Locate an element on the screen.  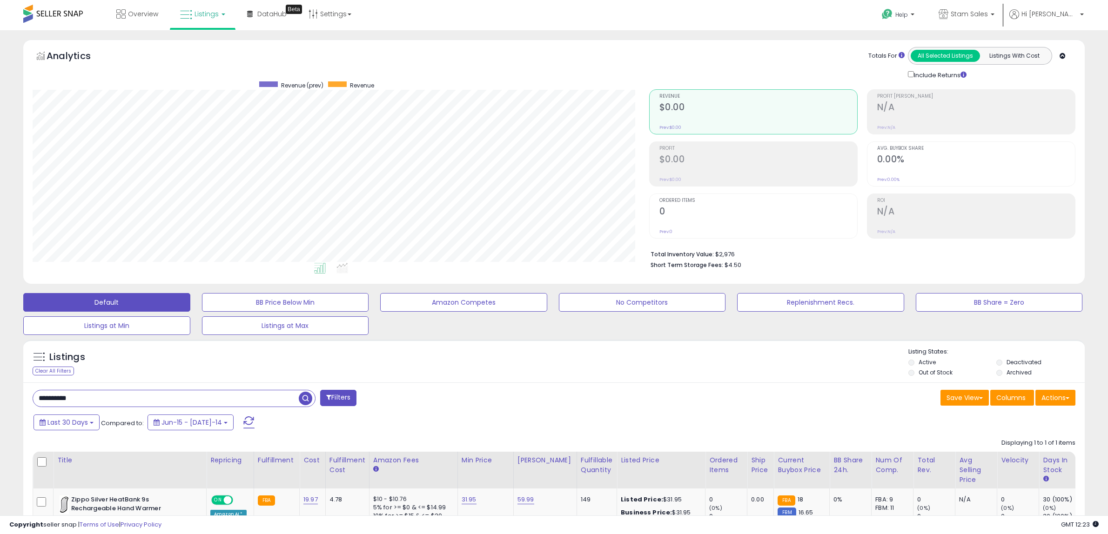
label: Archived is located at coordinates (1019, 372).